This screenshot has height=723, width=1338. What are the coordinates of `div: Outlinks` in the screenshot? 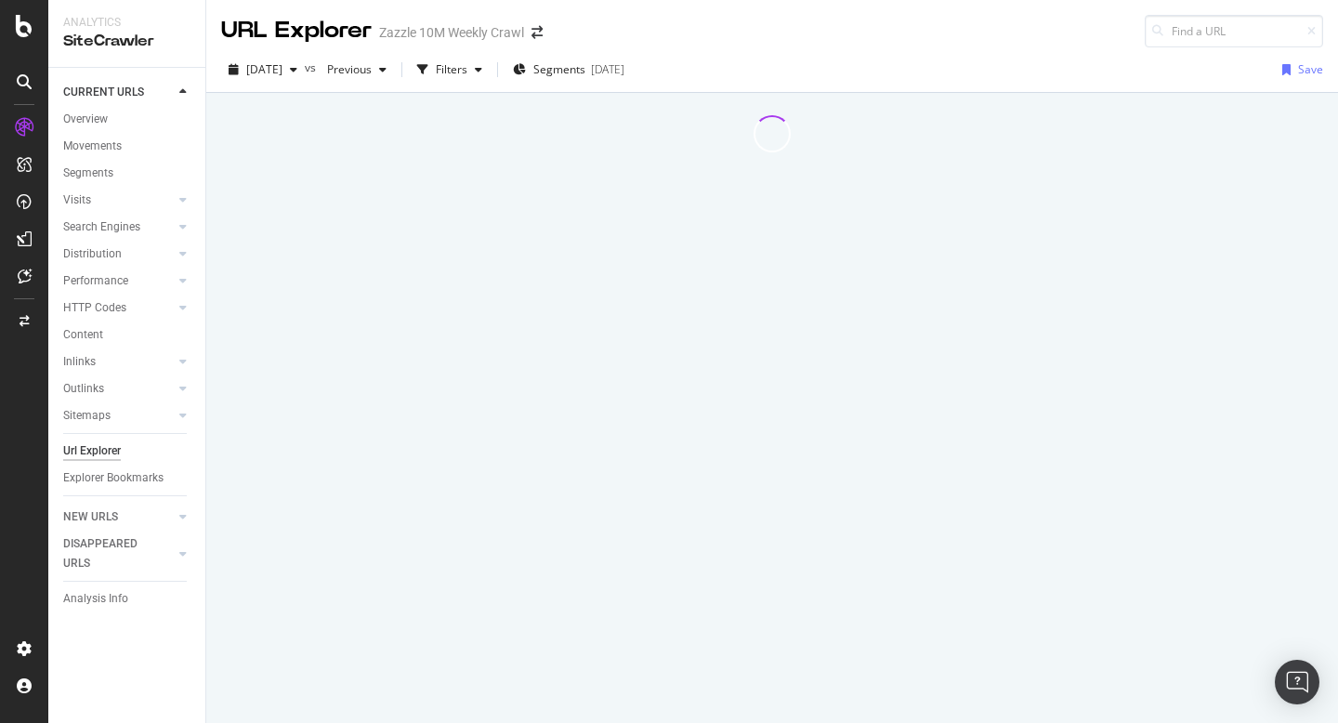 It's located at (84, 388).